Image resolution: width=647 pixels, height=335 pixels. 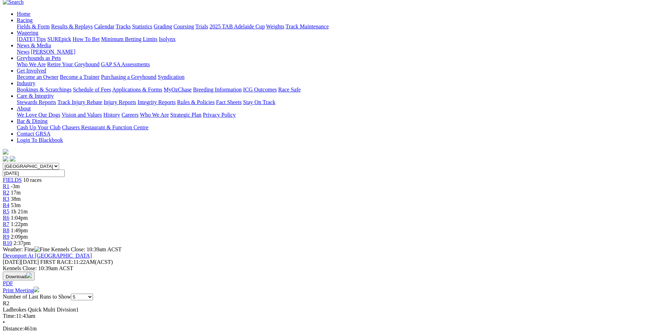 What do you see at coordinates (167, 39) in the screenshot?
I see `a: Isolynx` at bounding box center [167, 39].